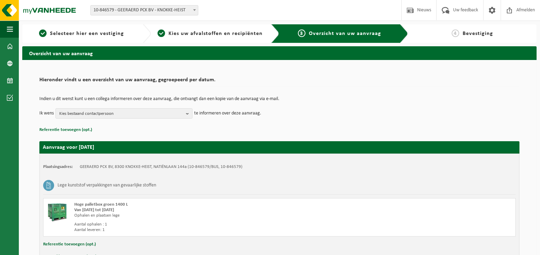 The image size is (540, 255). What do you see at coordinates (228, 113) in the screenshot?
I see `p: te informeren over deze aanvraag.` at bounding box center [228, 113].